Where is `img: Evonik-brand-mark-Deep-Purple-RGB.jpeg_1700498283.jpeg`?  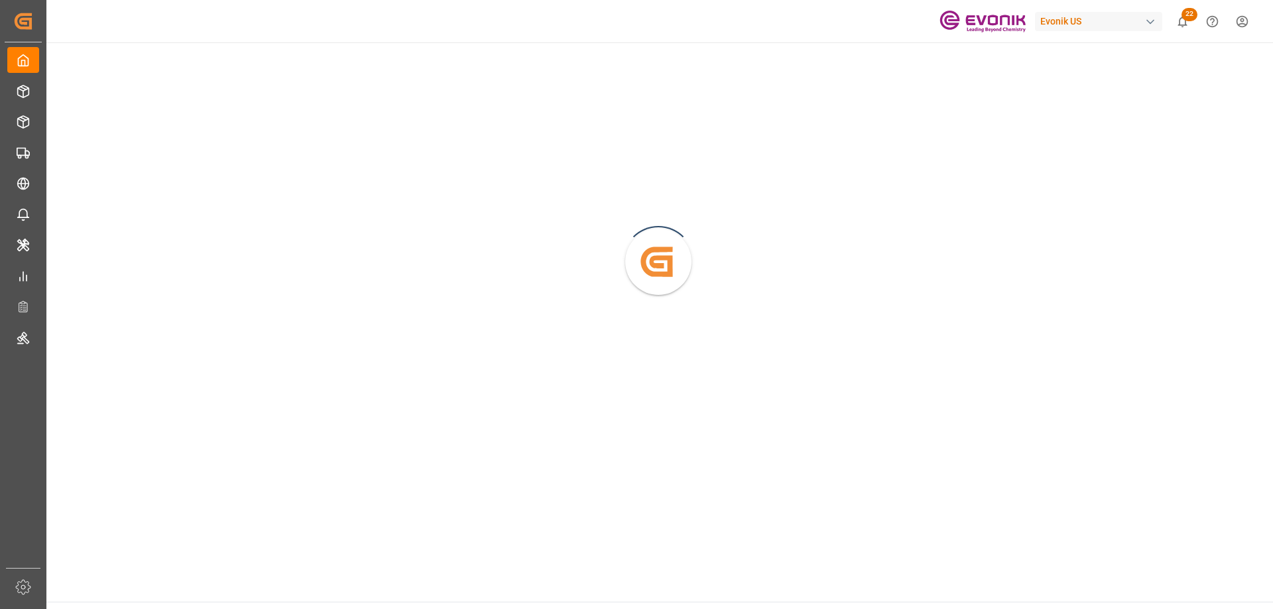 img: Evonik-brand-mark-Deep-Purple-RGB.jpeg_1700498283.jpeg is located at coordinates (983, 21).